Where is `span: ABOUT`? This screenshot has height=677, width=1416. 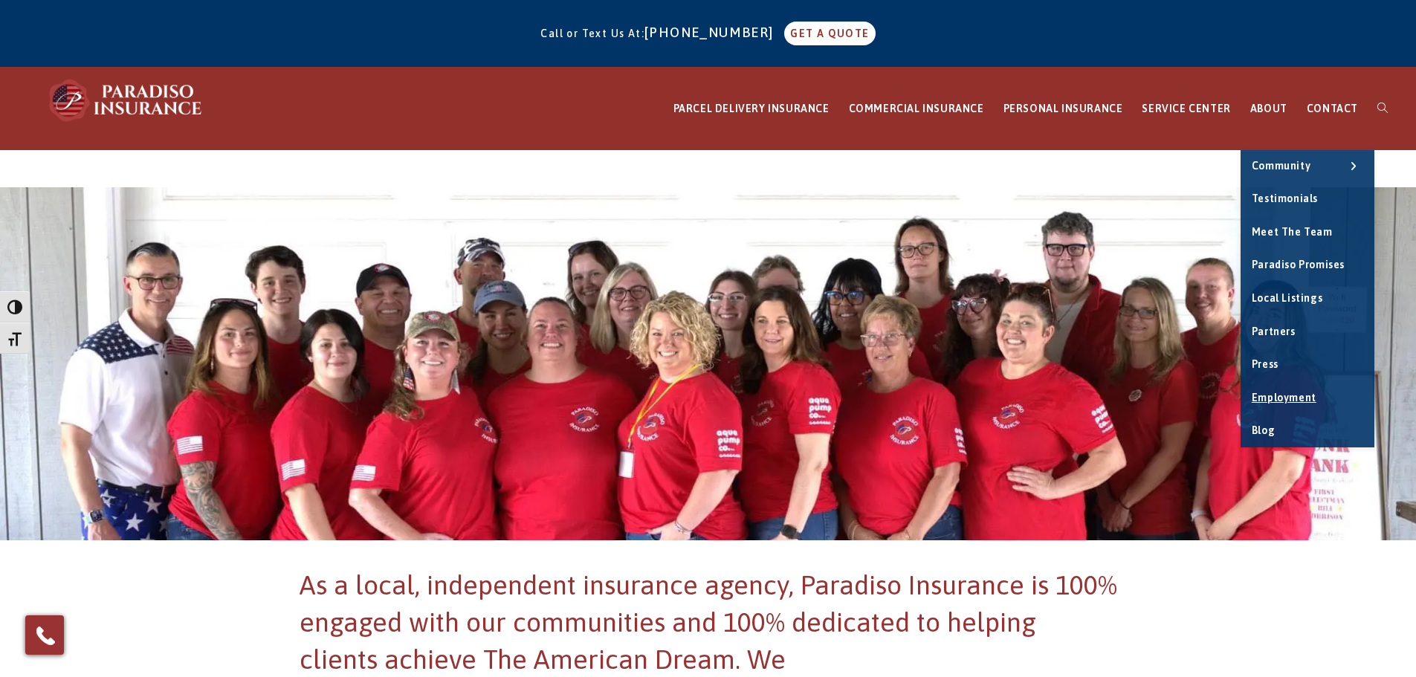 span: ABOUT is located at coordinates (1269, 109).